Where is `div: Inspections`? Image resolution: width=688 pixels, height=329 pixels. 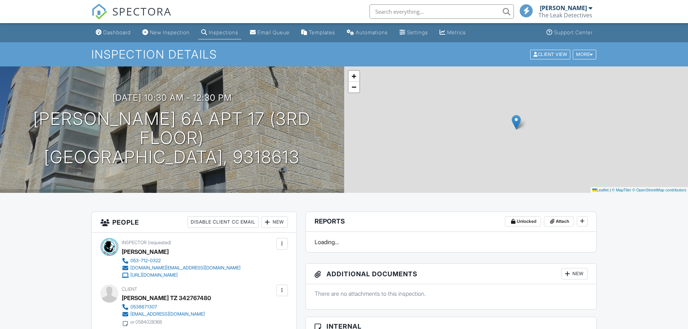 div: Inspections is located at coordinates (224, 32).